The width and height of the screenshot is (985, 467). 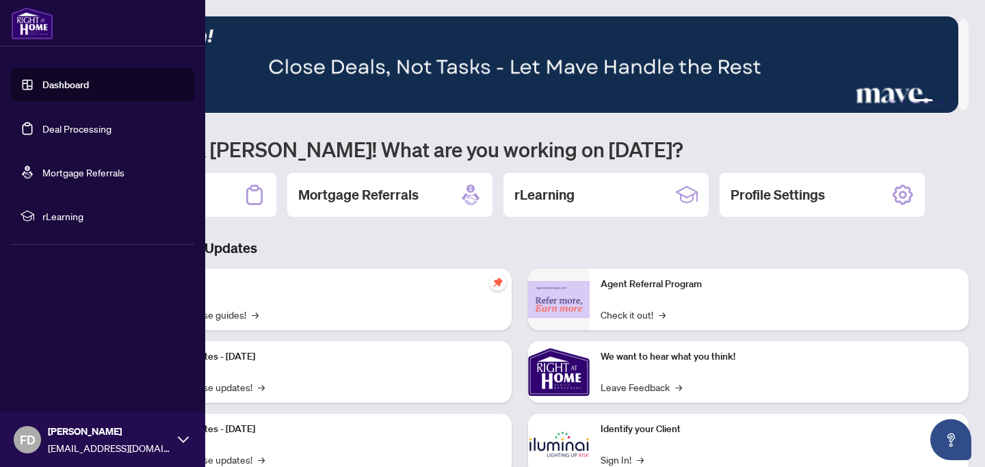 I want to click on h3: Brokerage & Industry Updates, so click(x=520, y=248).